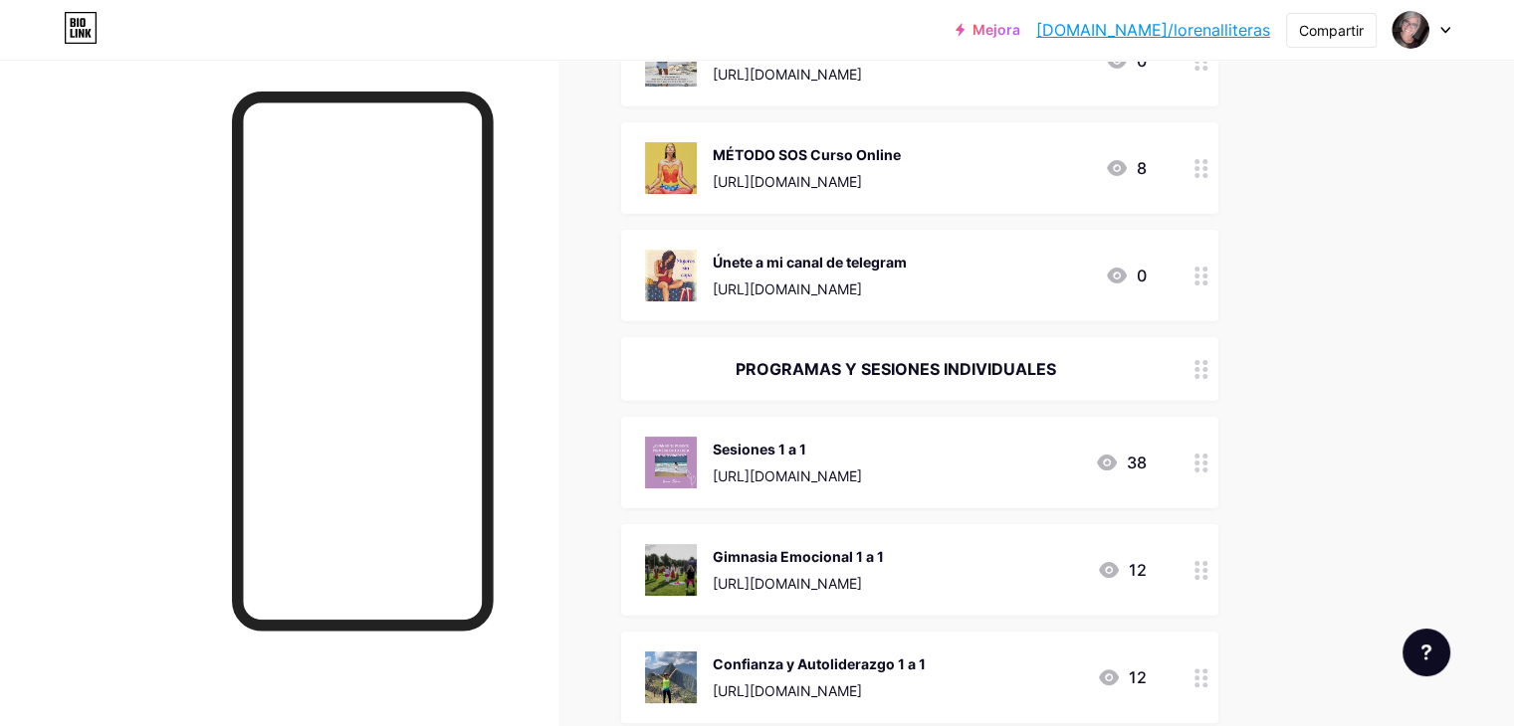 The height and width of the screenshot is (726, 1514). Describe the element at coordinates (671, 168) in the screenshot. I see `img: MÉTODO SOS Curso Online` at that location.